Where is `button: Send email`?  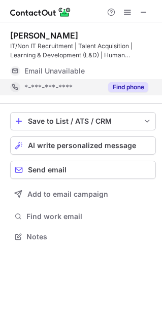 button: Send email is located at coordinates (83, 170).